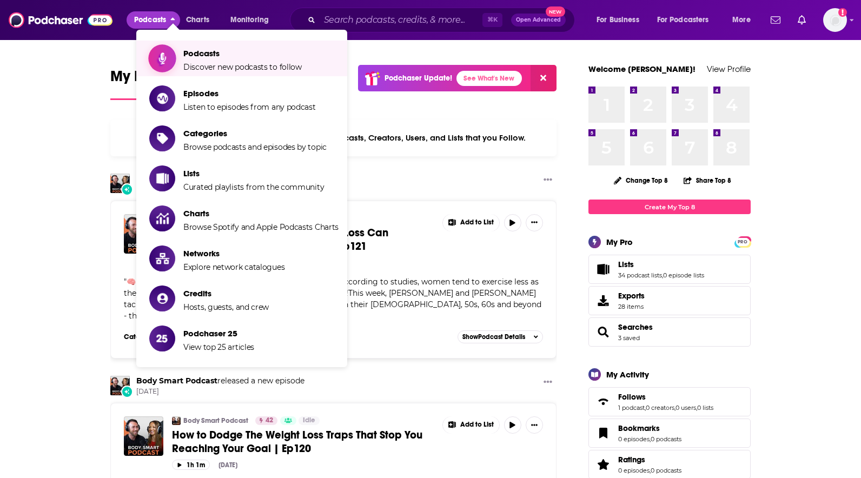  Describe the element at coordinates (297, 442) in the screenshot. I see `span: How to Dodge The Weight Loss Traps That Stop You Reaching Your Goal | Ep120` at that location.